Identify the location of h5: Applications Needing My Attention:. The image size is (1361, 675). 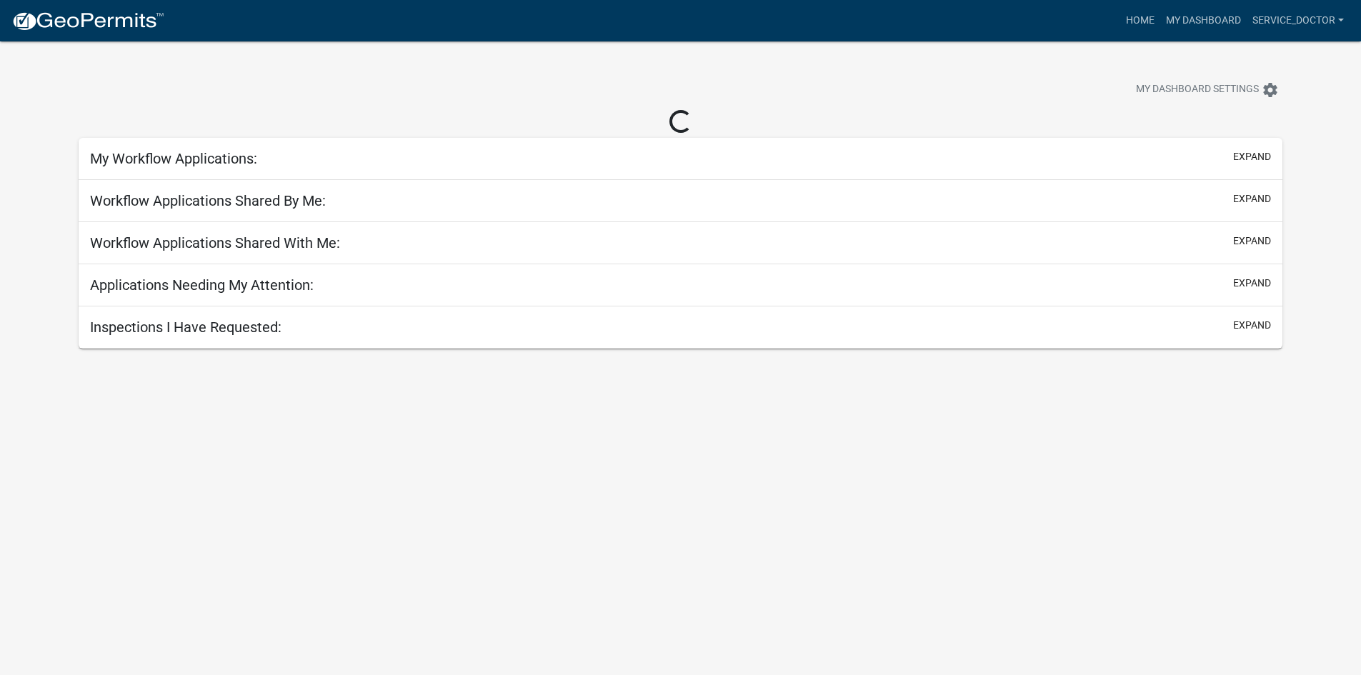
(201, 285).